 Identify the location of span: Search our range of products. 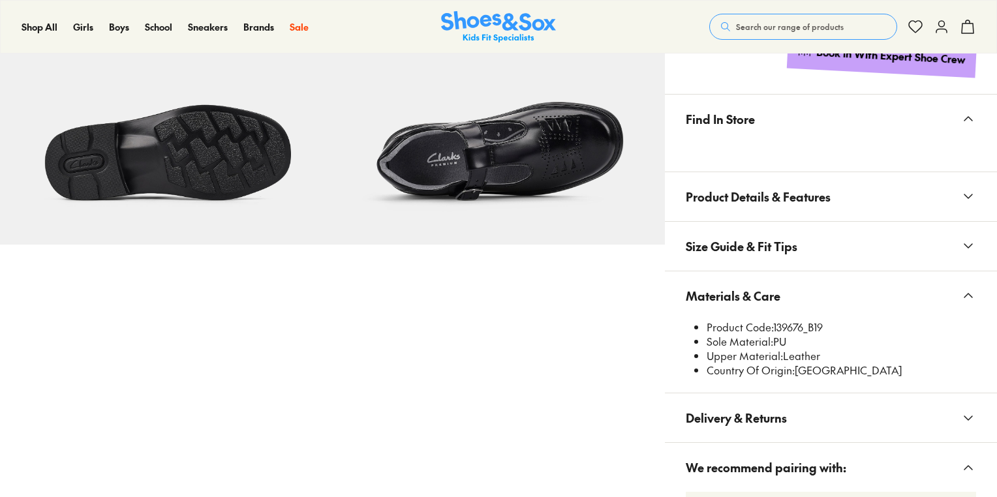
(789, 27).